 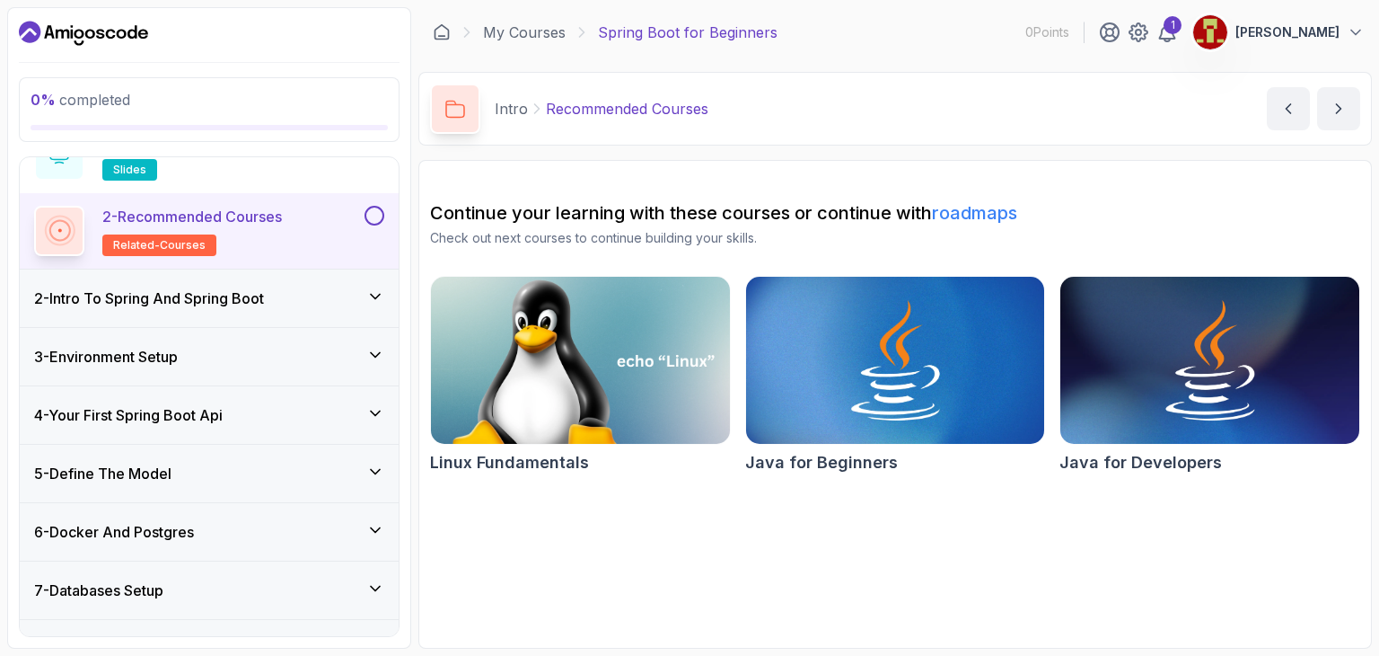 I want to click on h3: 6 - Docker And Postgres, so click(x=114, y=532).